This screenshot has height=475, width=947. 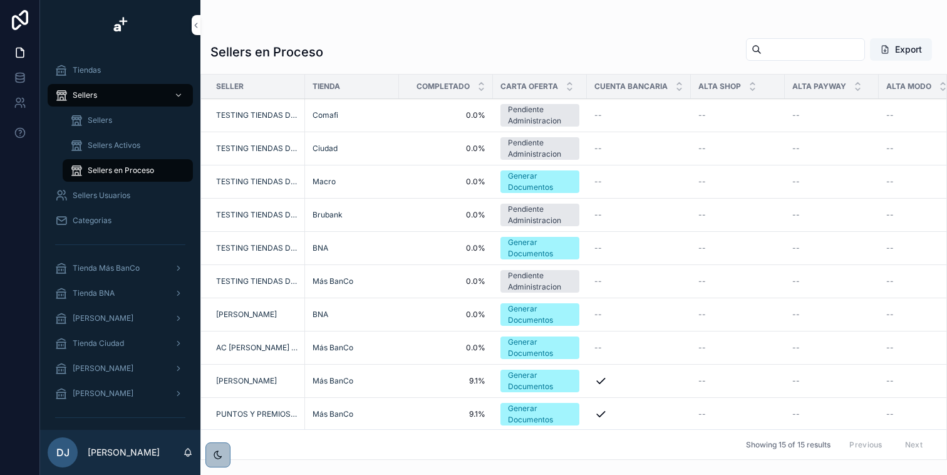 What do you see at coordinates (120, 196) in the screenshot?
I see `a: Sellers Usuarios` at bounding box center [120, 196].